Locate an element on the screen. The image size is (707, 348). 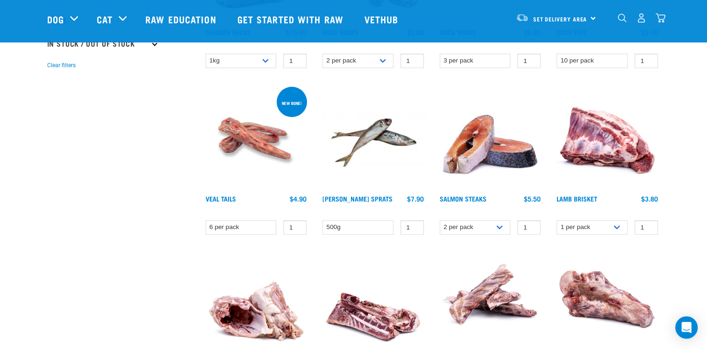
img: home-icon-1@2x.png is located at coordinates (622, 18).